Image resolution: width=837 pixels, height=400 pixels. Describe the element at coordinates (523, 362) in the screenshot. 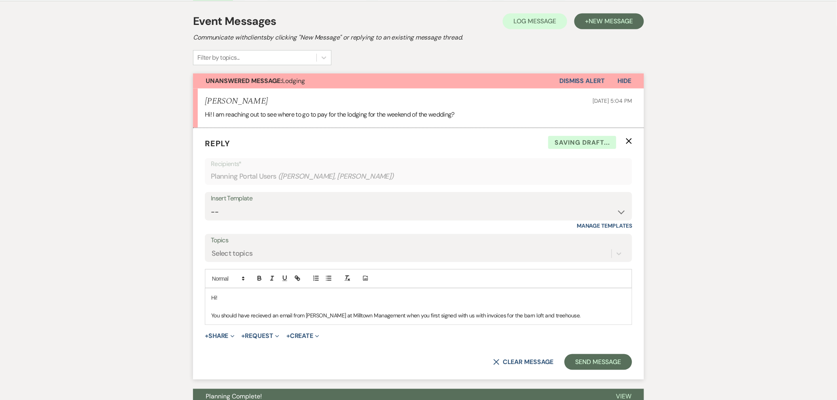

I see `button: Clear message` at that location.